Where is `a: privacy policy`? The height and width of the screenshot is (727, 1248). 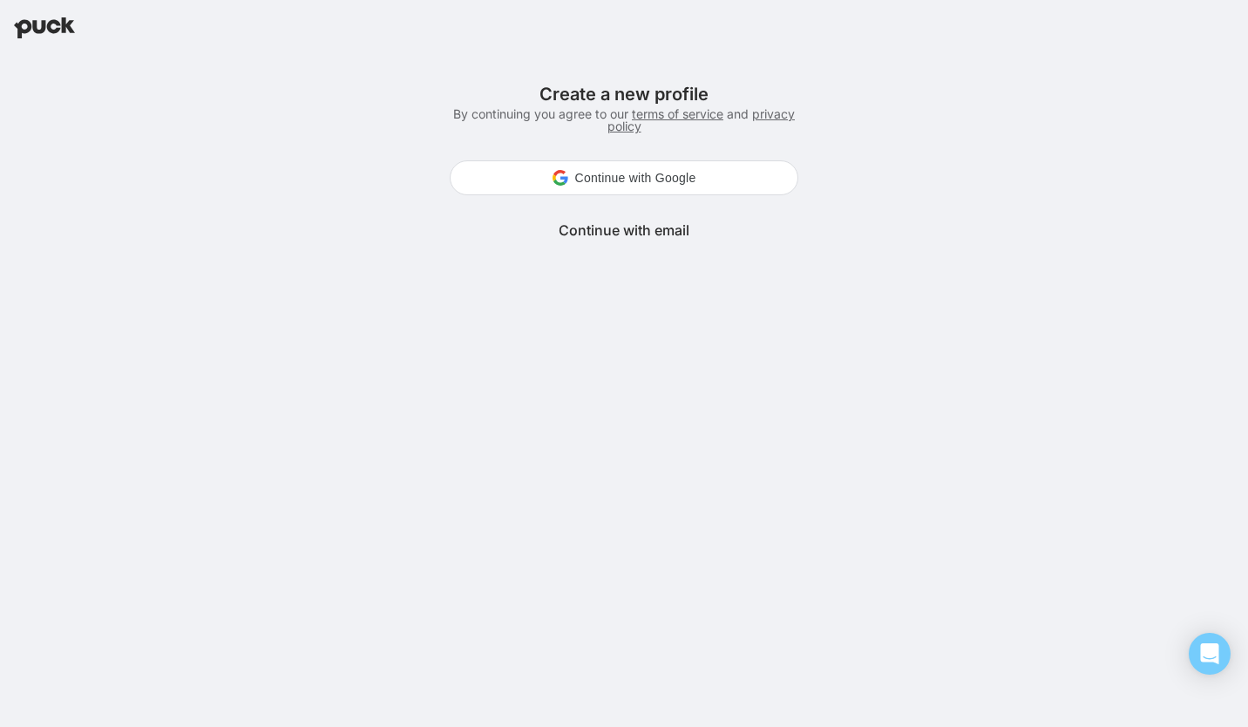 a: privacy policy is located at coordinates (701, 119).